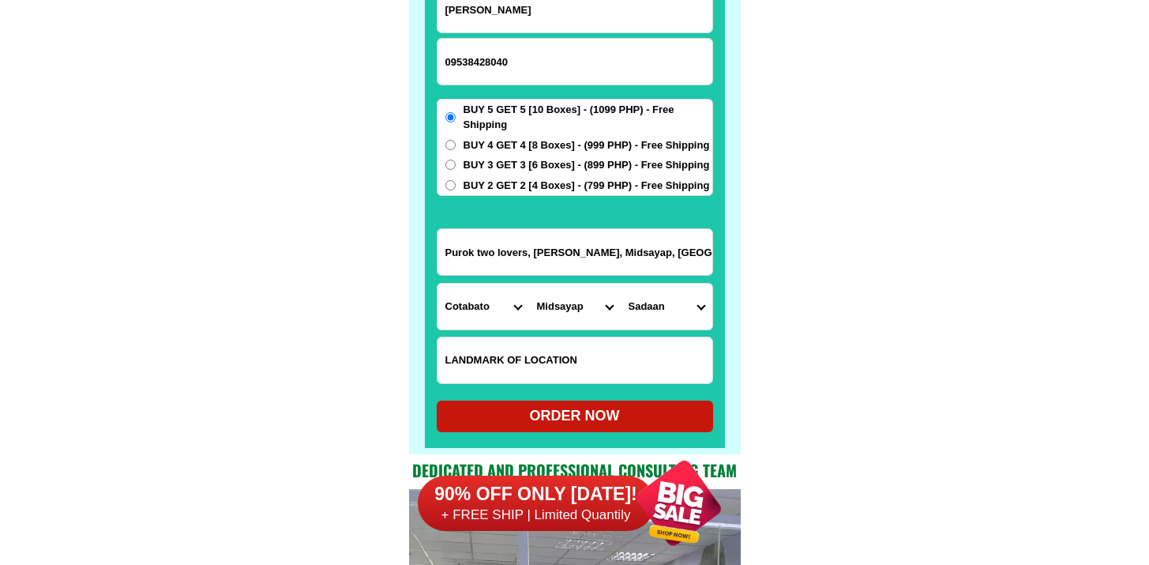 The width and height of the screenshot is (1149, 565). I want to click on input: BUY 3 GET 3 [6 Boxes] - (899 PHP) - Free Shipping, so click(450, 164).